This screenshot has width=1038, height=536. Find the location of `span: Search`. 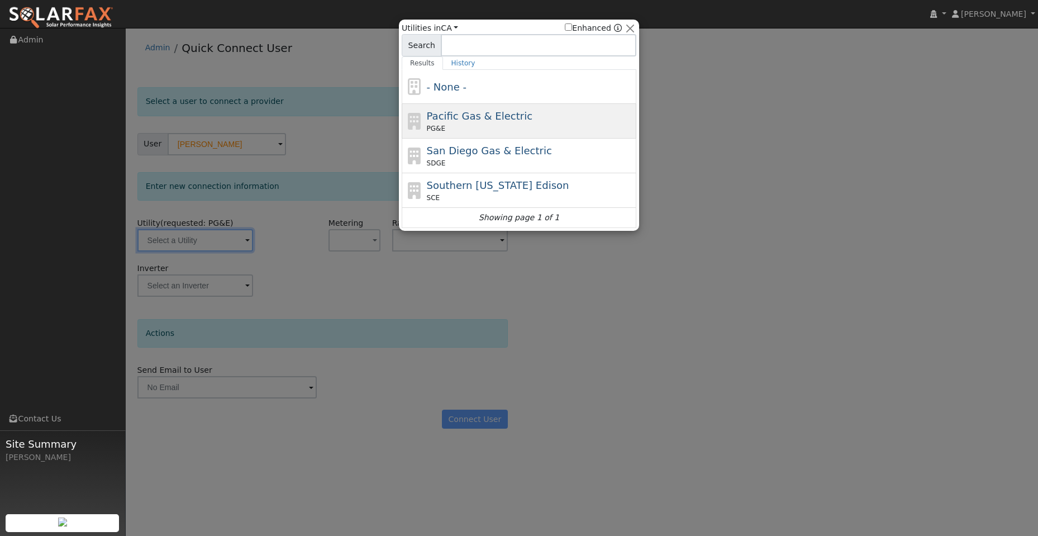

span: Search is located at coordinates (421, 45).